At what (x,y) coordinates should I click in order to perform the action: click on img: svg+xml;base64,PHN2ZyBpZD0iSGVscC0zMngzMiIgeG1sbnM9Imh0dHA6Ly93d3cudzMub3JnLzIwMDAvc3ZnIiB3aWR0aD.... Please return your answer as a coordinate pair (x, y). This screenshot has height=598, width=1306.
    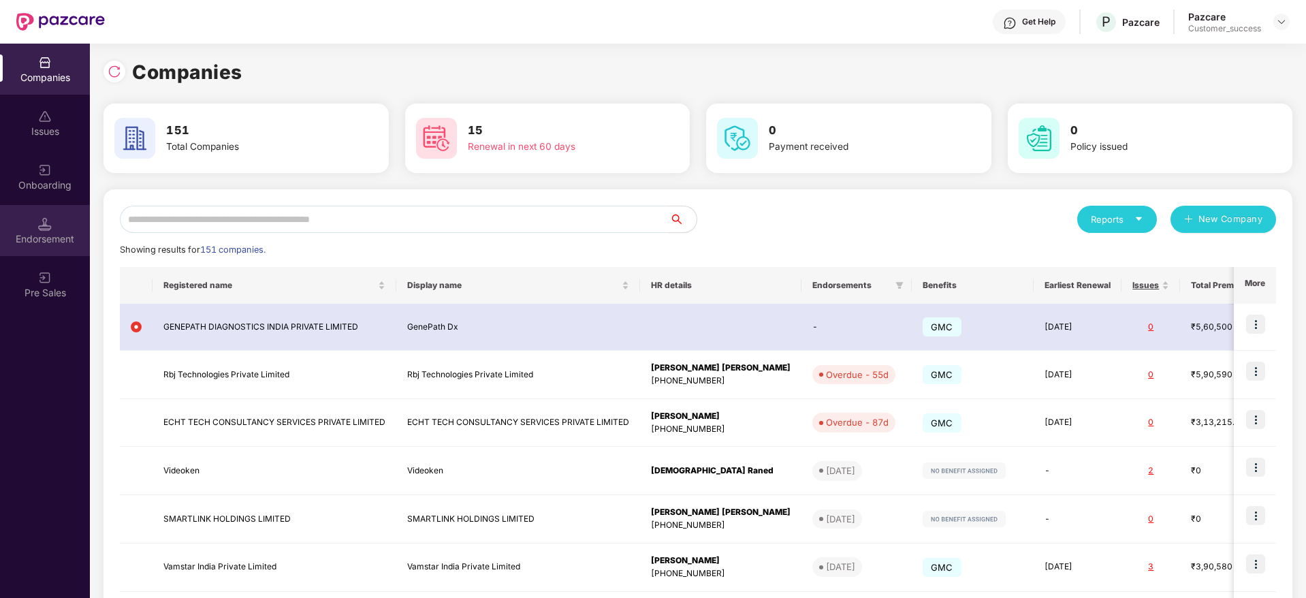
    Looking at the image, I should click on (1010, 23).